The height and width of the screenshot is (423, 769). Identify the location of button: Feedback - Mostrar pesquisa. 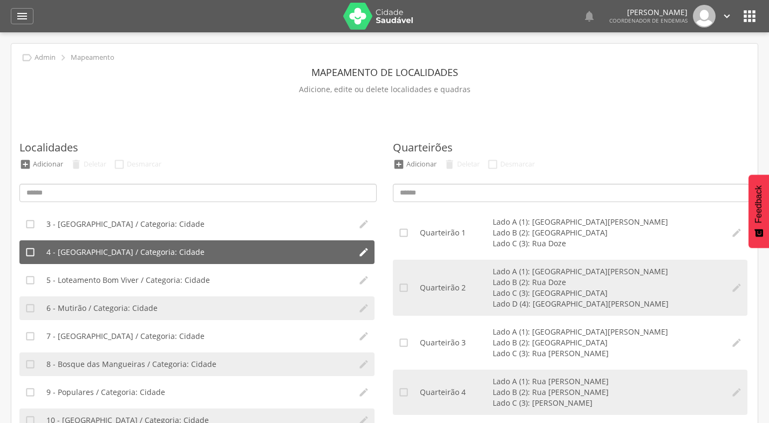
(758, 211).